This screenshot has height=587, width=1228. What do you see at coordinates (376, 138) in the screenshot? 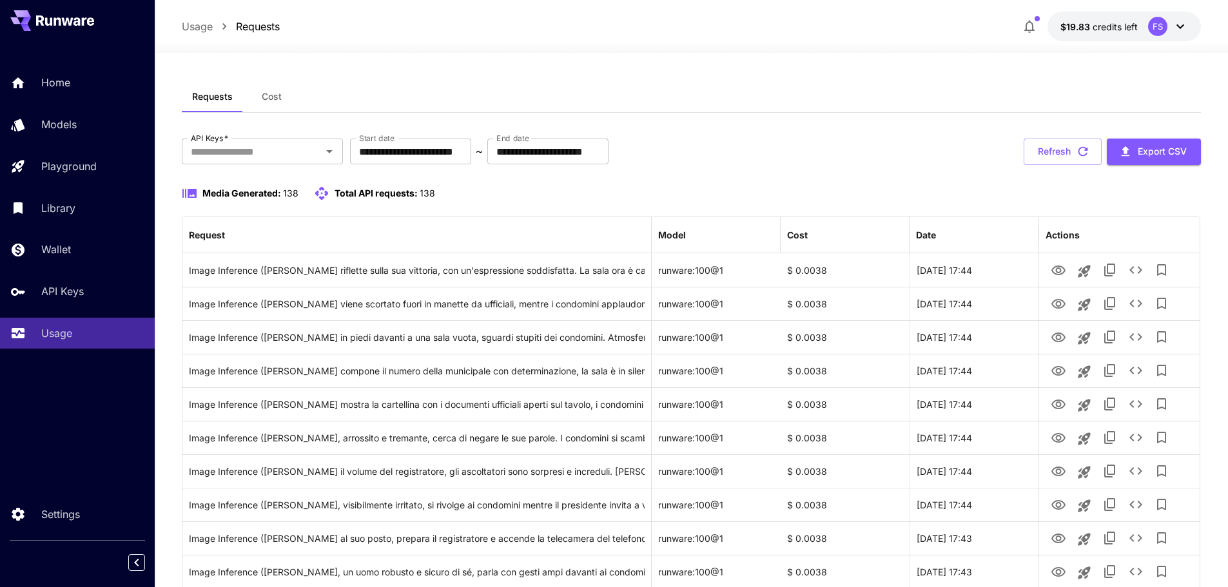
I see `label: Start date` at bounding box center [376, 138].